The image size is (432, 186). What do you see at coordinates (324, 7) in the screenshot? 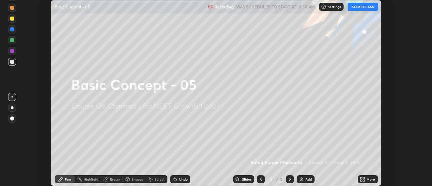
I see `img: class-settings-icons` at bounding box center [324, 7].